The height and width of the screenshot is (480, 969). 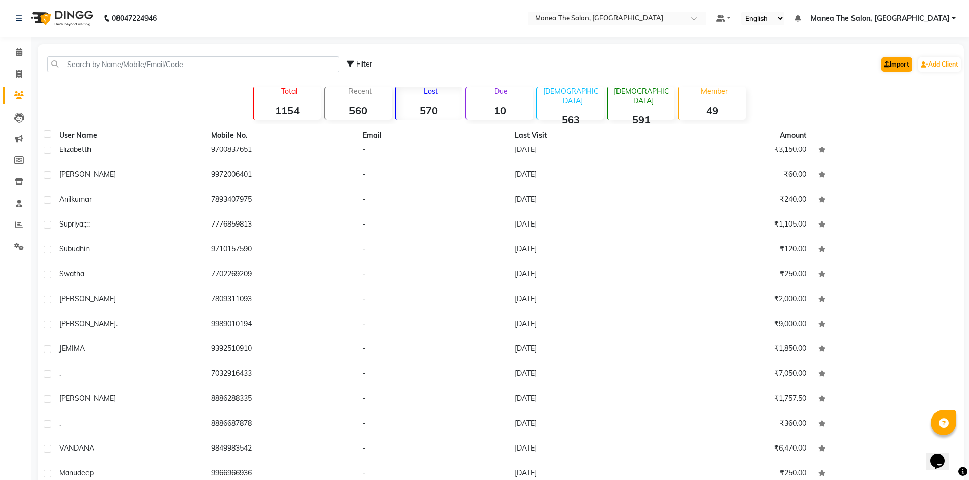 I want to click on th: Amount, so click(x=793, y=135).